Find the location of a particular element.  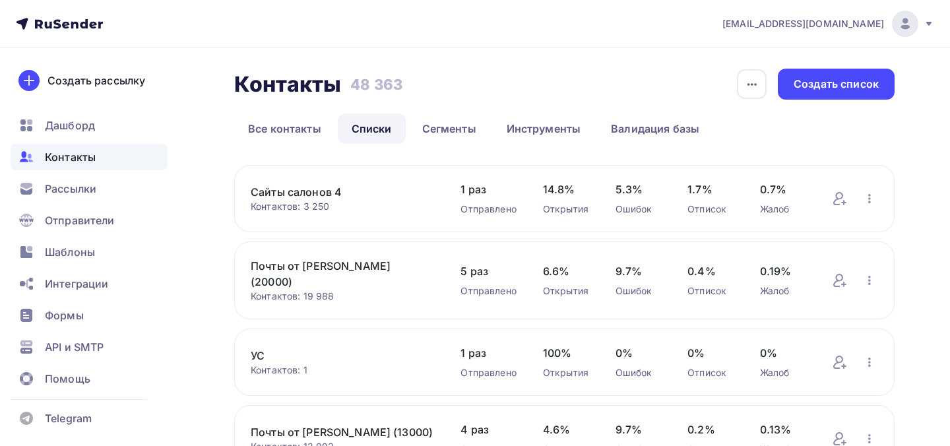

div: Контактов: 19 988 is located at coordinates (342, 296).